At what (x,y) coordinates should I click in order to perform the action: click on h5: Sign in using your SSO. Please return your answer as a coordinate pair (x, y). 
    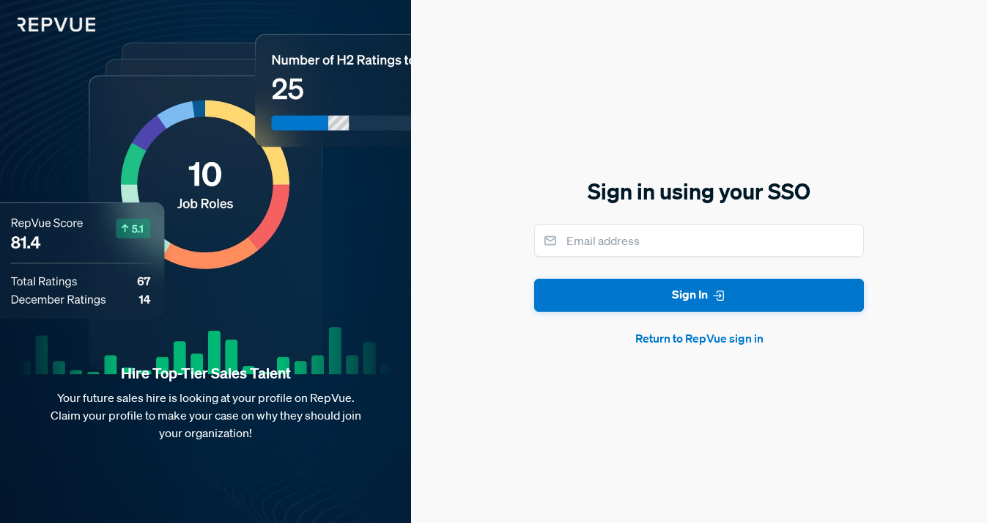
    Looking at the image, I should click on (699, 191).